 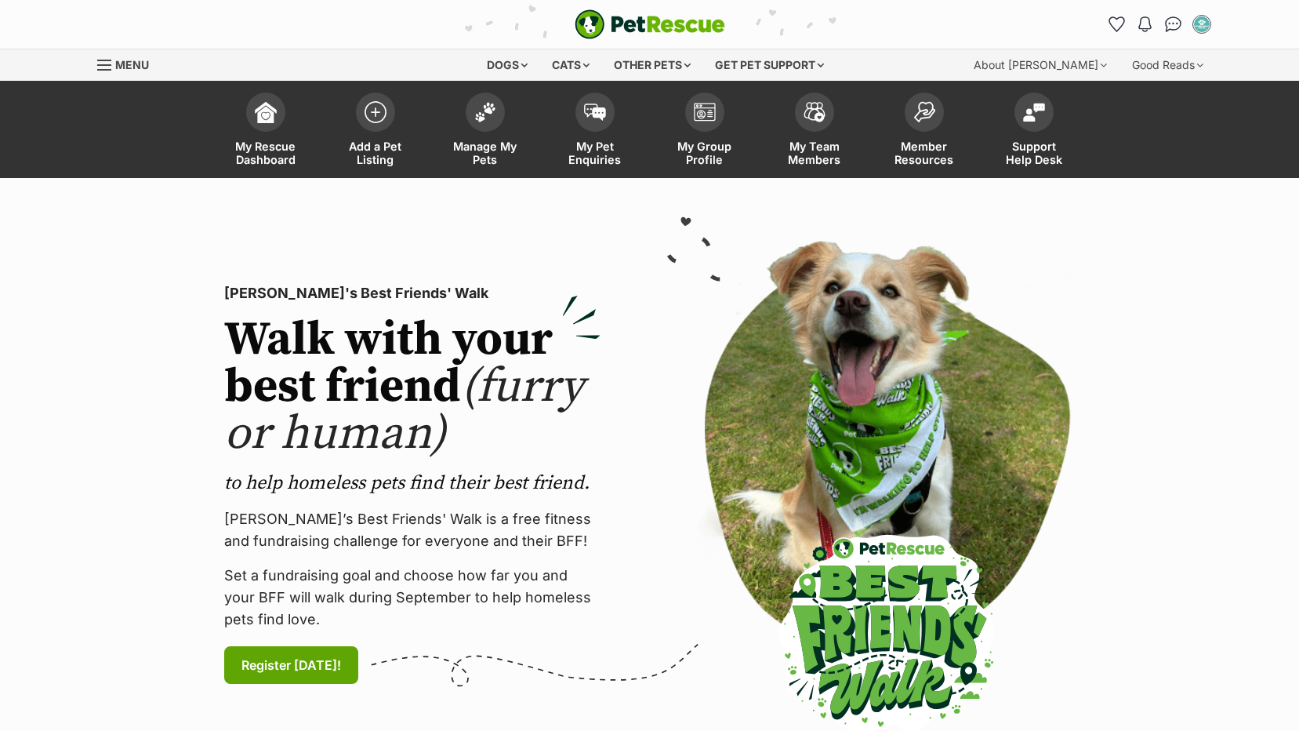 I want to click on img: help-desk-icon-fdf02630f3aa405de69fd3d07c3f3aa587a6932b1a1747fa1d2bba05be0121f9.svg, so click(x=1034, y=112).